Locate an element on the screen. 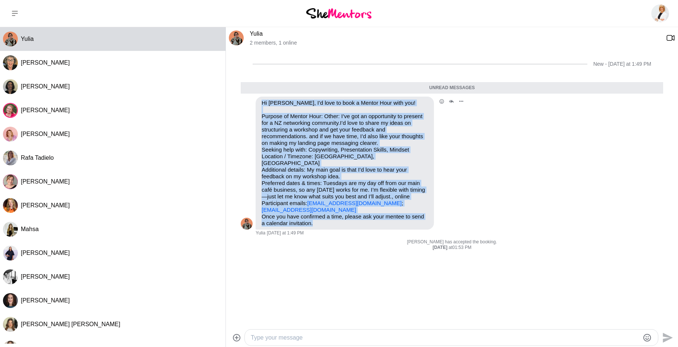 This screenshot has height=347, width=678. a: Yulia is located at coordinates (256, 33).